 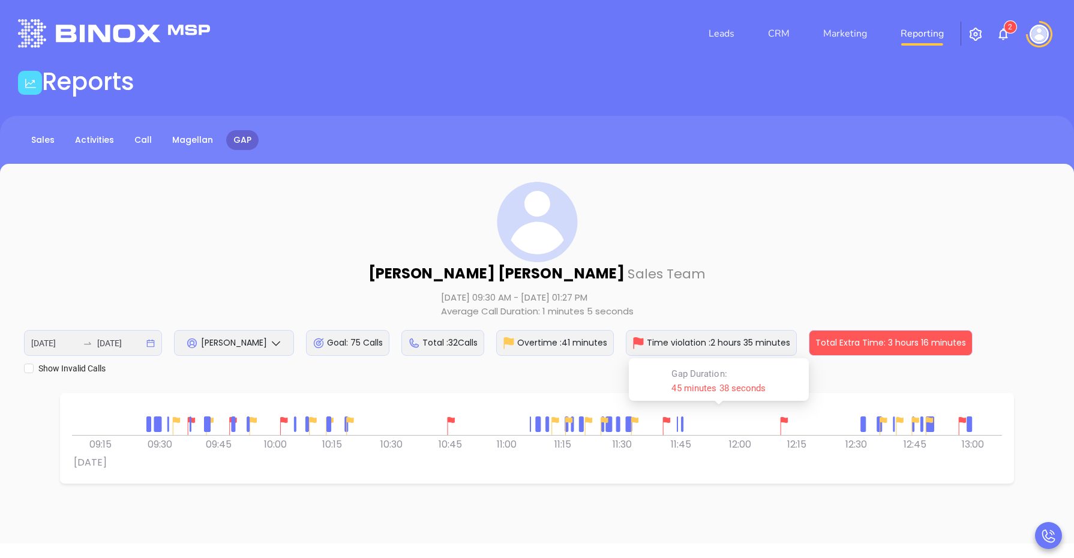 What do you see at coordinates (509, 343) in the screenshot?
I see `img: Overtime` at bounding box center [509, 343].